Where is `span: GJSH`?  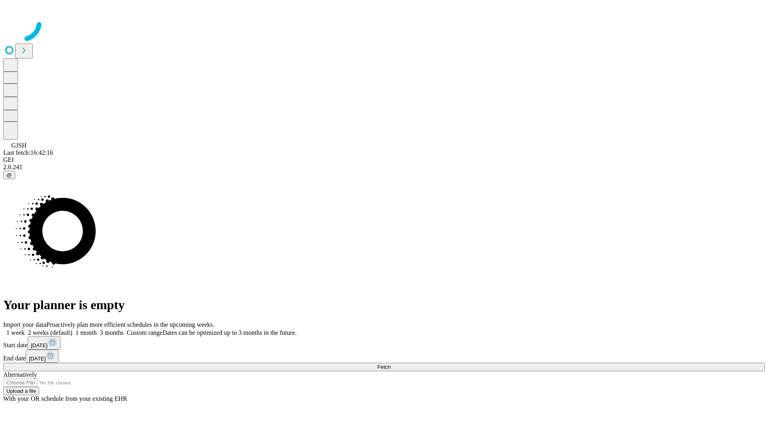 span: GJSH is located at coordinates (19, 145).